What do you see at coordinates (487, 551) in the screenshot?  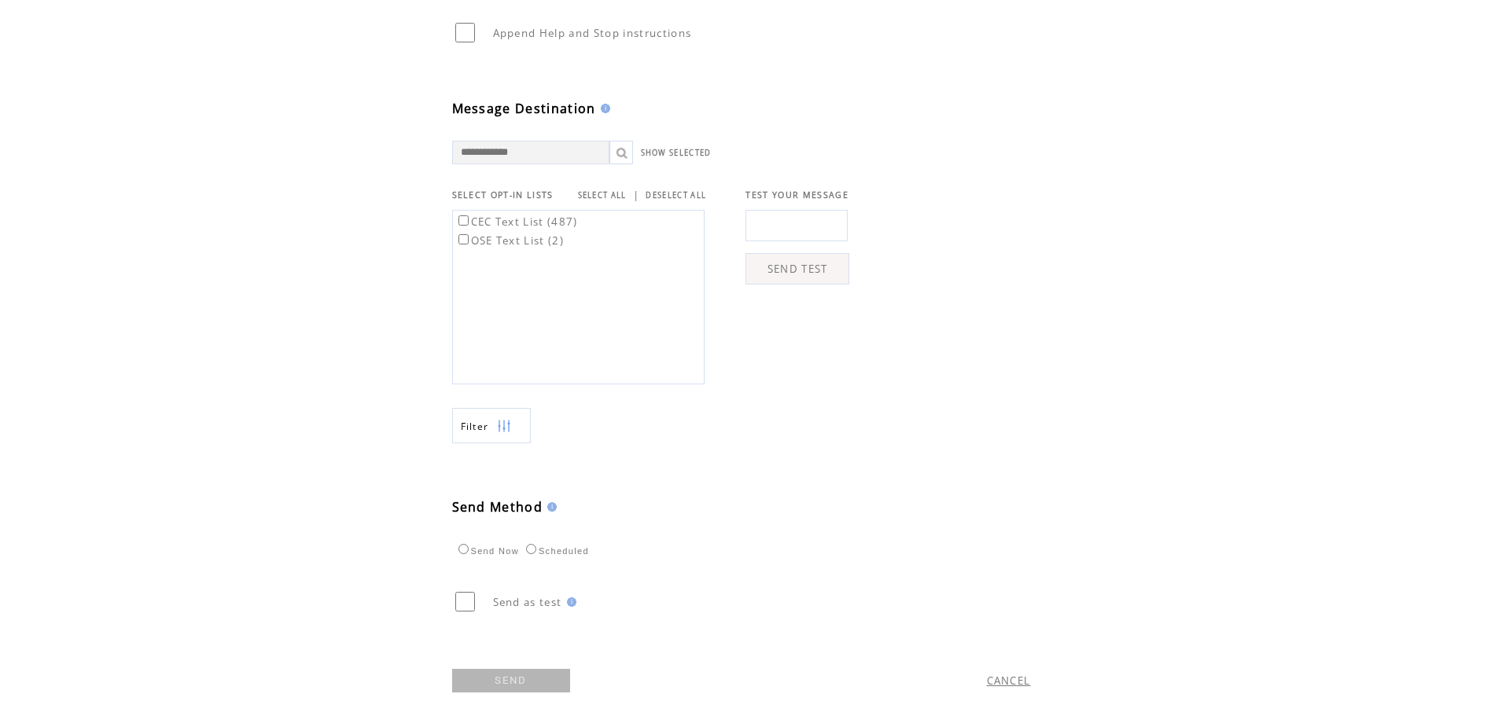 I see `label: Send Now` at bounding box center [487, 551].